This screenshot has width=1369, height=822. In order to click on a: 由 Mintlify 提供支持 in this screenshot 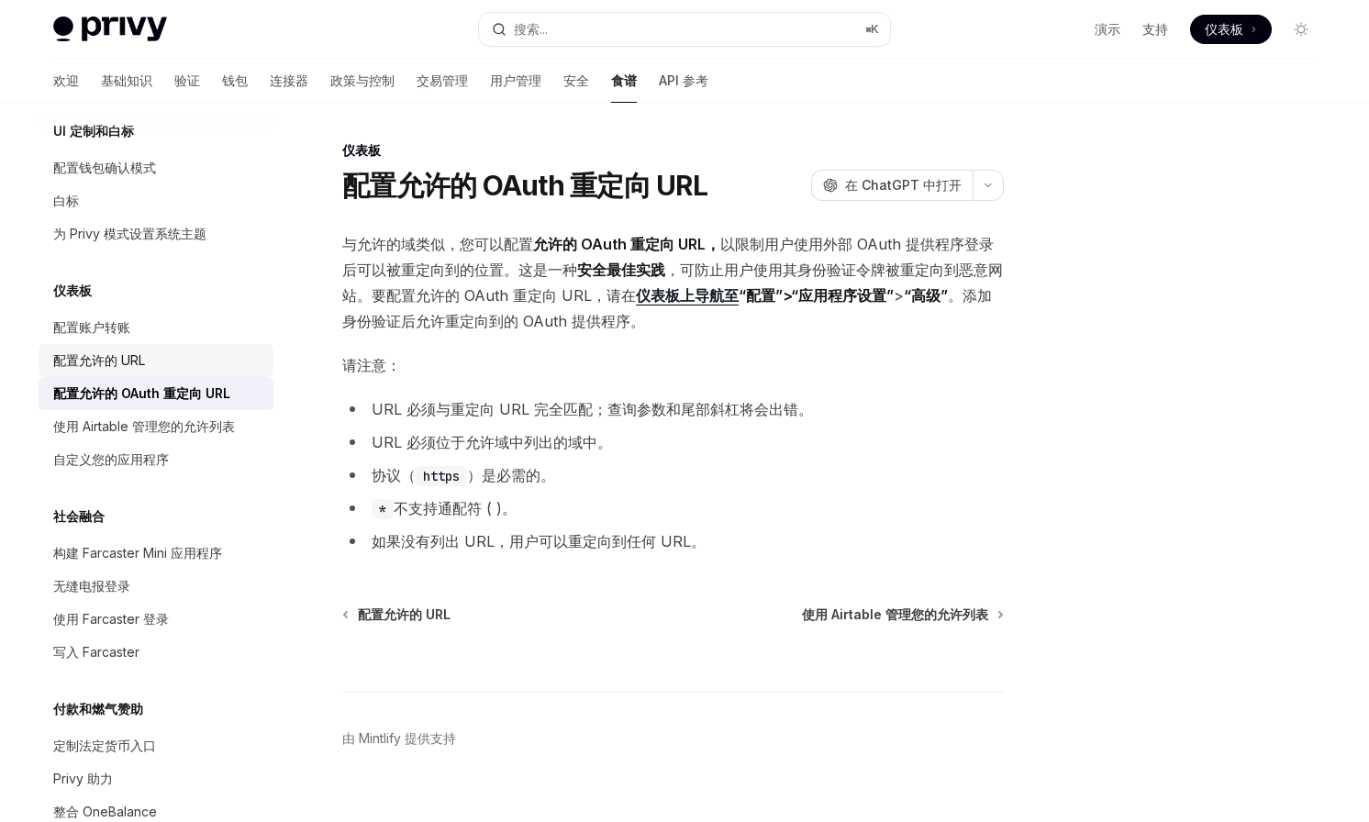, I will do `click(399, 739)`.